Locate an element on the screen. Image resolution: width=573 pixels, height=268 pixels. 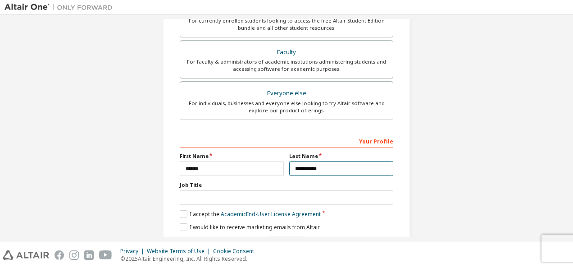
label: Job Title is located at coordinates (287, 185).